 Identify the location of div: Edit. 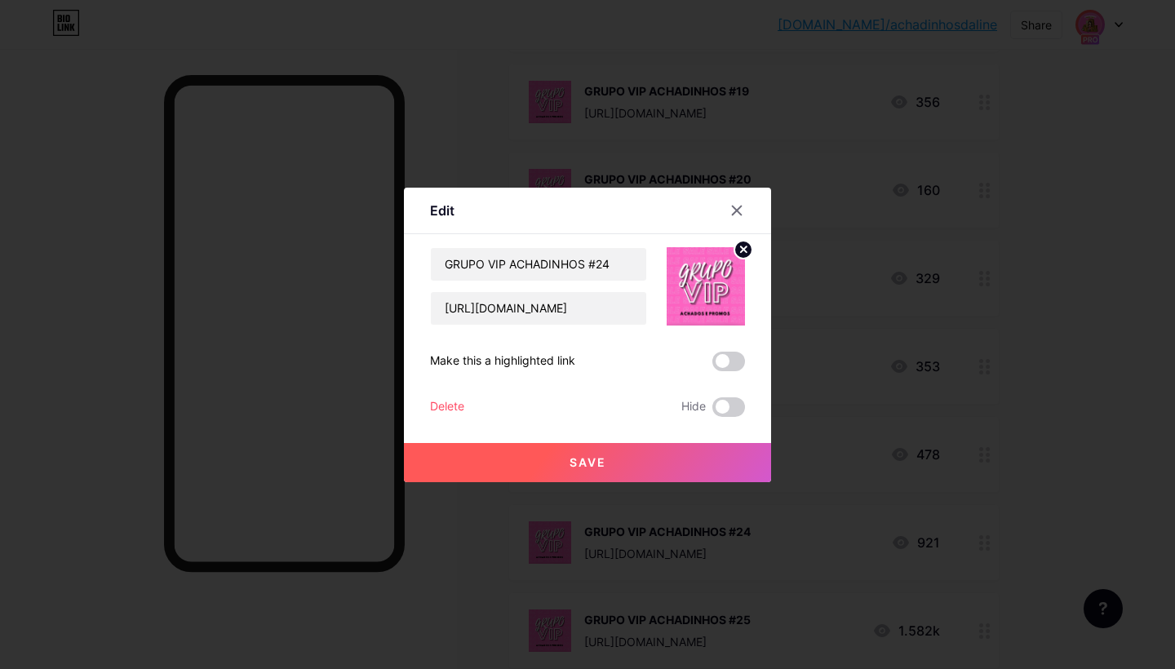
(442, 211).